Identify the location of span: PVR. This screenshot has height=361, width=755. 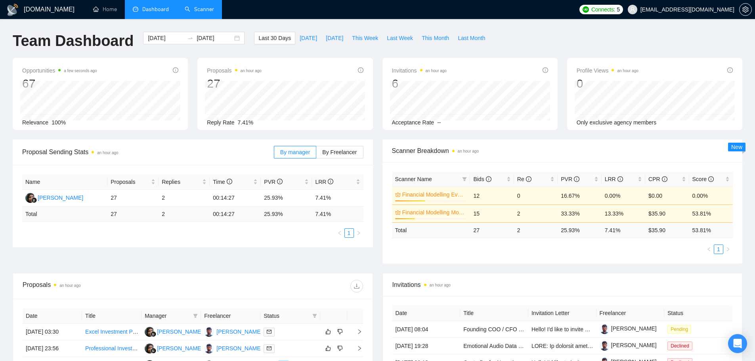
(273, 182).